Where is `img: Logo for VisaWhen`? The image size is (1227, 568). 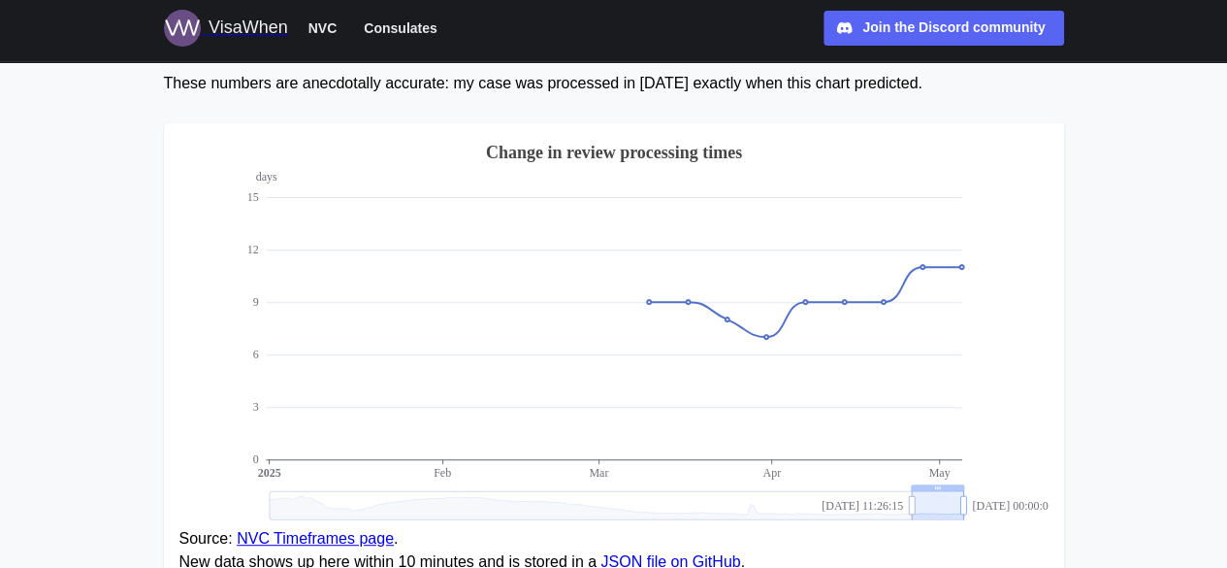
img: Logo for VisaWhen is located at coordinates (182, 28).